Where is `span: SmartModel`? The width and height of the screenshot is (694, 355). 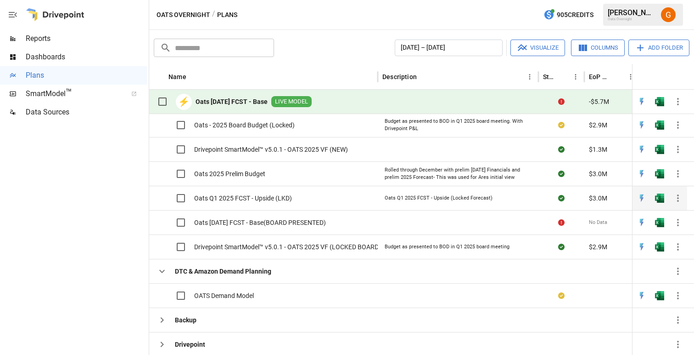 span: SmartModel is located at coordinates (73, 94).